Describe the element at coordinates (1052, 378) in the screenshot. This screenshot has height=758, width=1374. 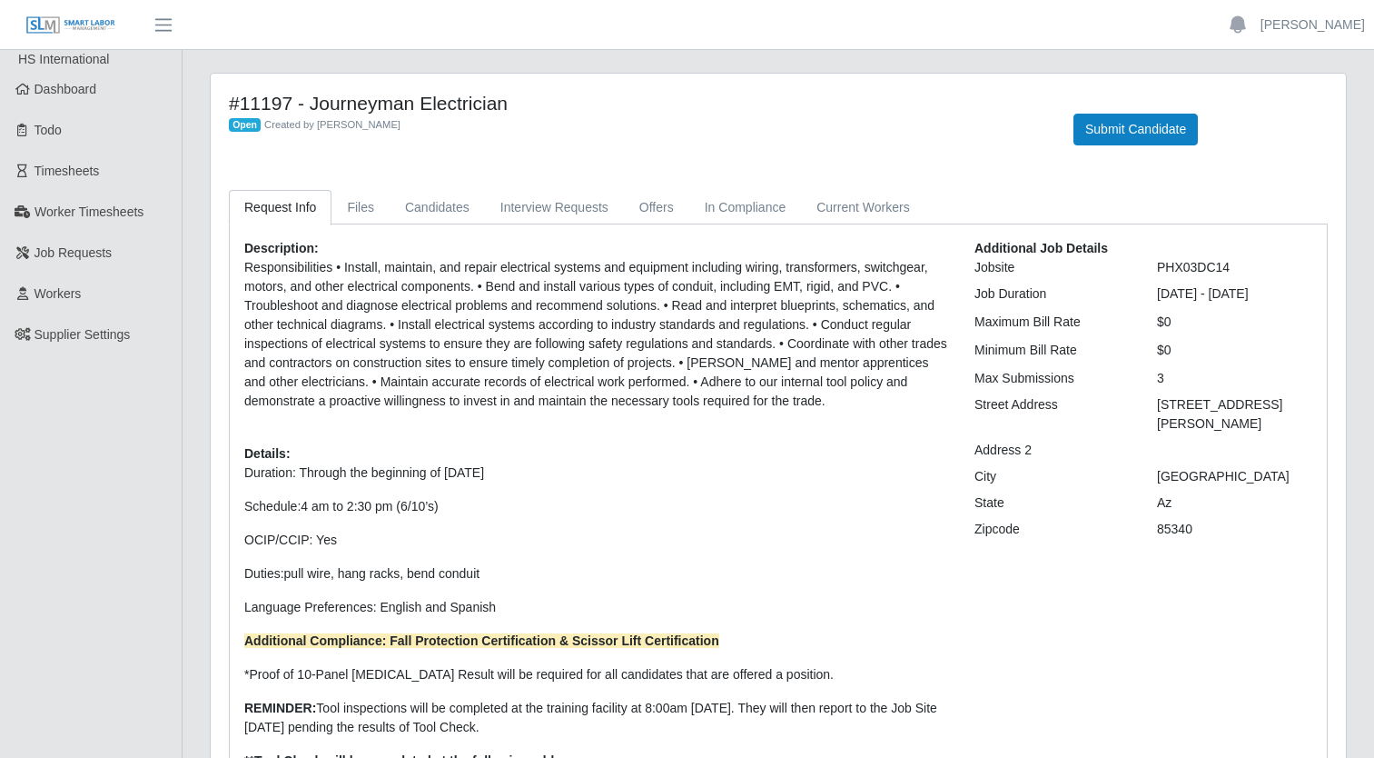
I see `div: Max Submissions` at that location.